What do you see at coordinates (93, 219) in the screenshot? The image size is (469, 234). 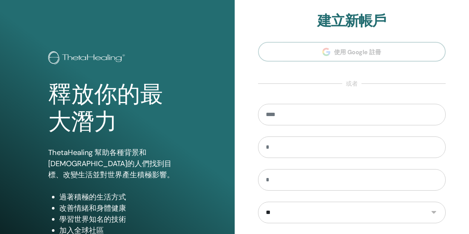 I see `font: 學習世界知名的技術` at bounding box center [93, 219].